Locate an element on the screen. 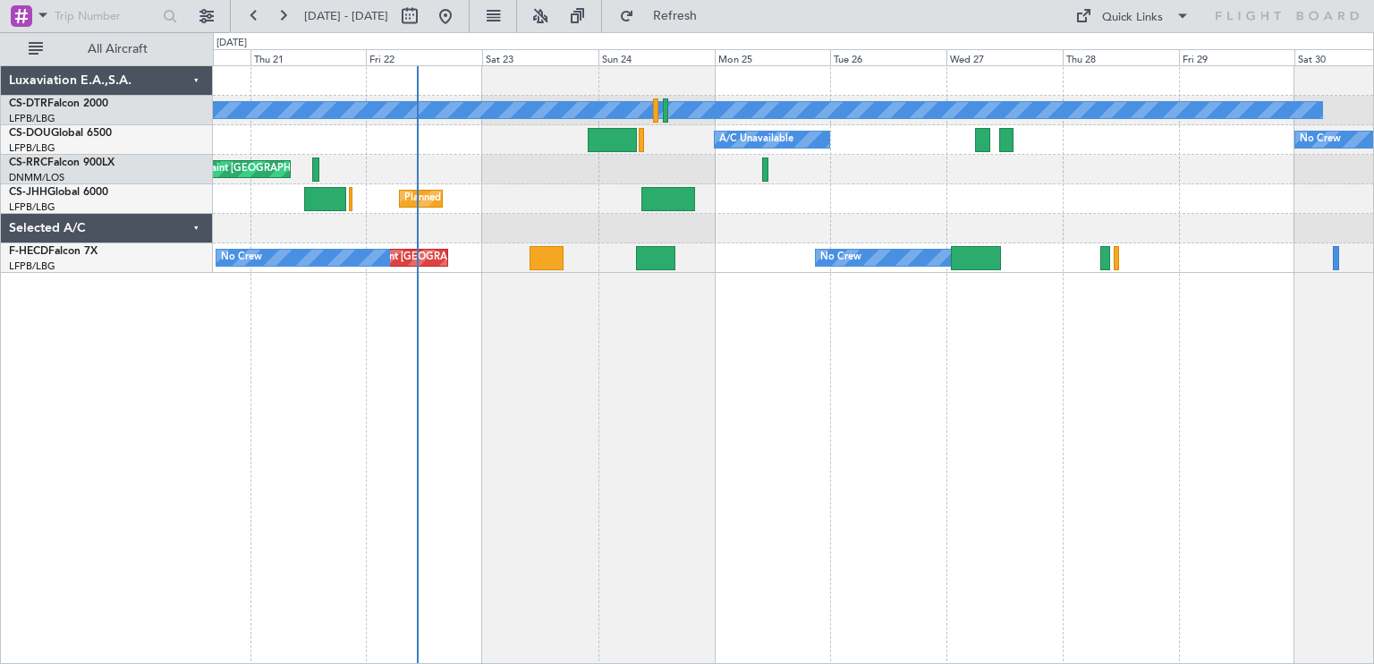 Image resolution: width=1374 pixels, height=664 pixels. button: Refresh is located at coordinates (665, 16).